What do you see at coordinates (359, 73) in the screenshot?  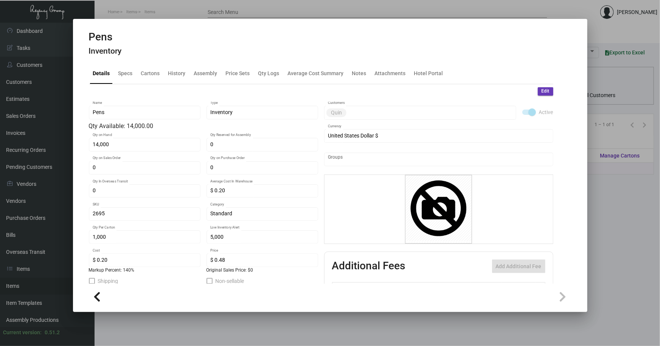 I see `div: Notes` at bounding box center [359, 73].